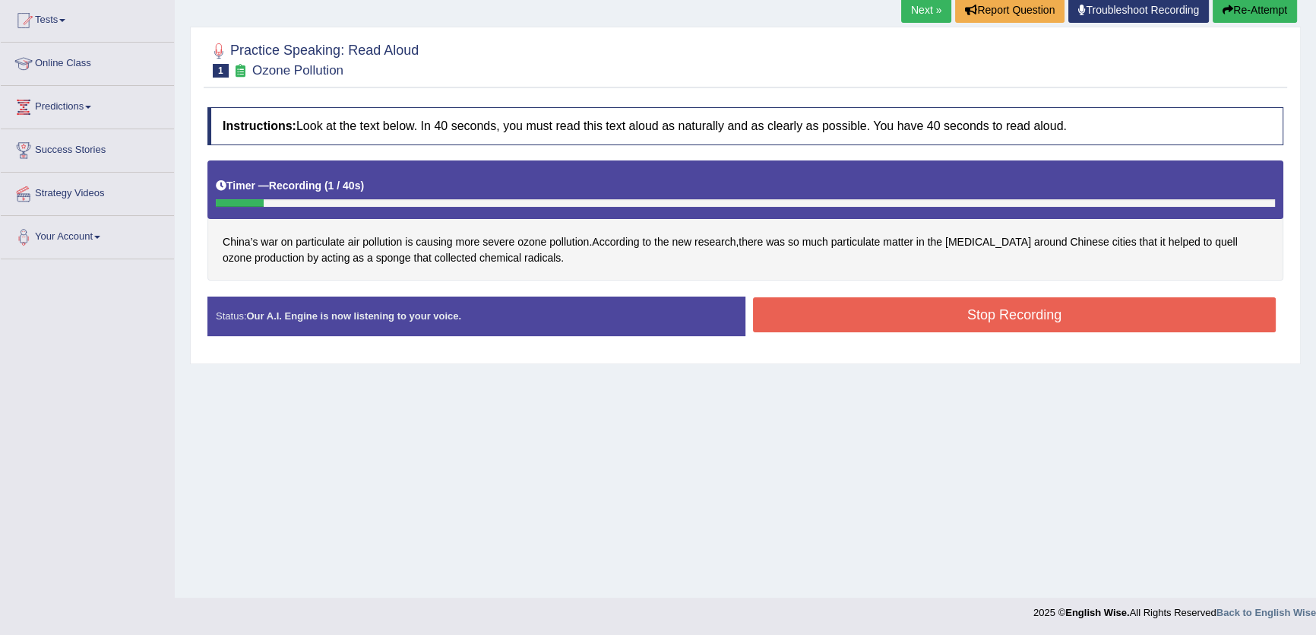 Image resolution: width=1316 pixels, height=635 pixels. What do you see at coordinates (295, 185) in the screenshot?
I see `b: Recording` at bounding box center [295, 185].